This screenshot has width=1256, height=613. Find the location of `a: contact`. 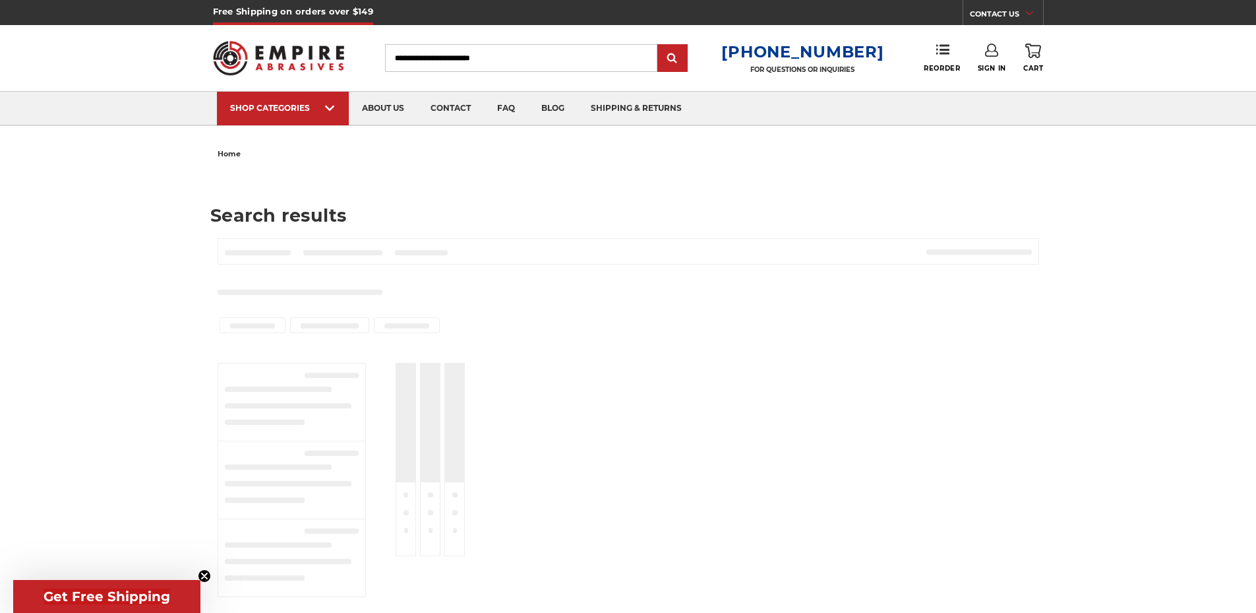

a: contact is located at coordinates (450, 108).